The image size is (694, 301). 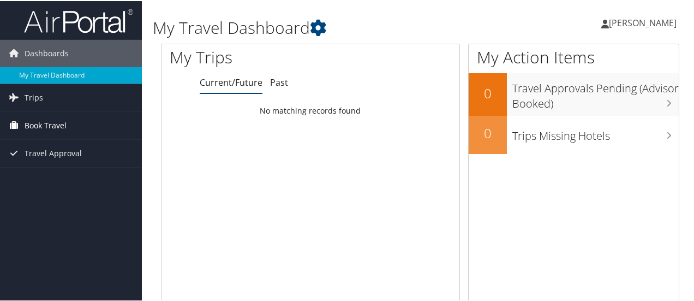 What do you see at coordinates (279, 81) in the screenshot?
I see `a: Past` at bounding box center [279, 81].